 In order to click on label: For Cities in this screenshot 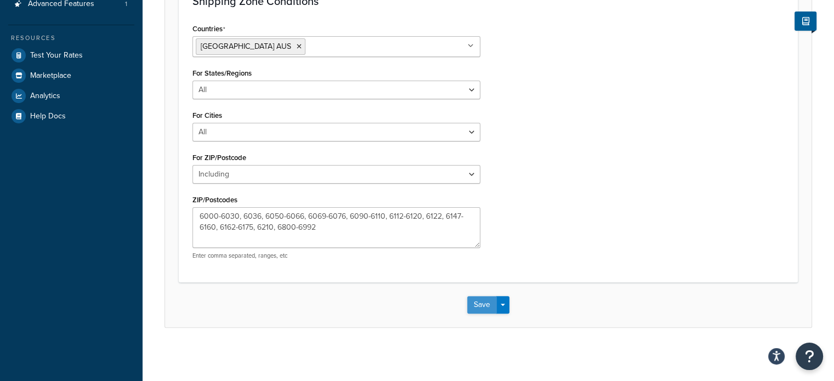, I will do `click(207, 115)`.